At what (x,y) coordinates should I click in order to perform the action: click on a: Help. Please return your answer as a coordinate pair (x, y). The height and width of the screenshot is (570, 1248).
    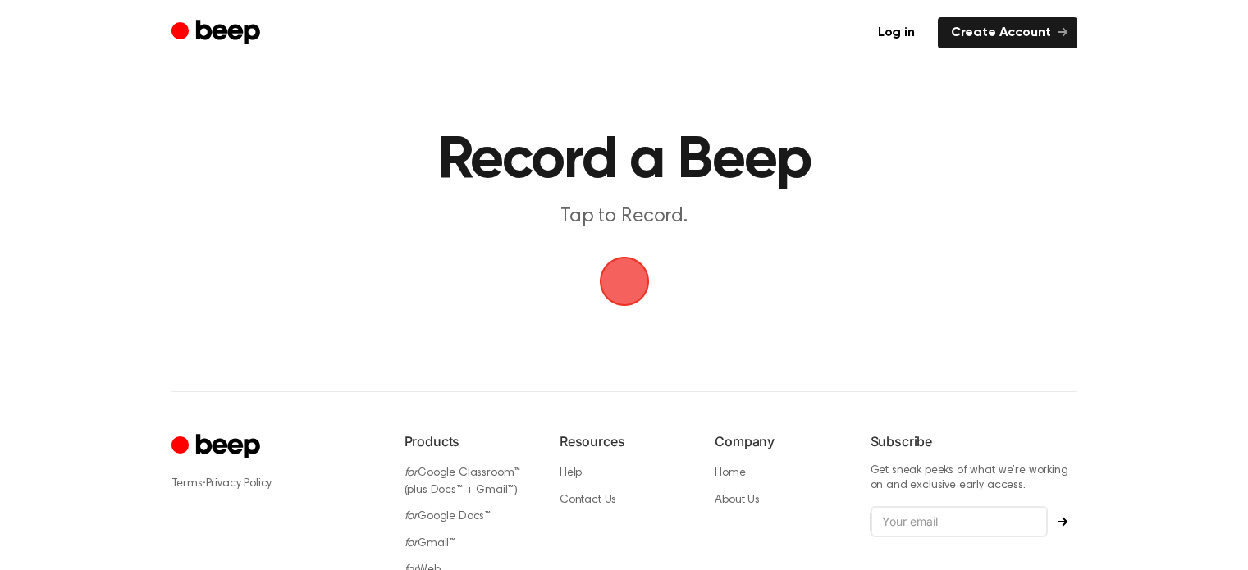
    Looking at the image, I should click on (570, 473).